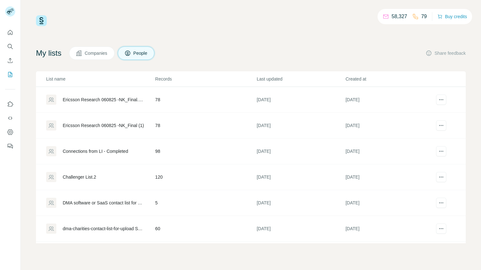 The height and width of the screenshot is (270, 481). Describe the element at coordinates (301, 79) in the screenshot. I see `p: Last updated` at that location.